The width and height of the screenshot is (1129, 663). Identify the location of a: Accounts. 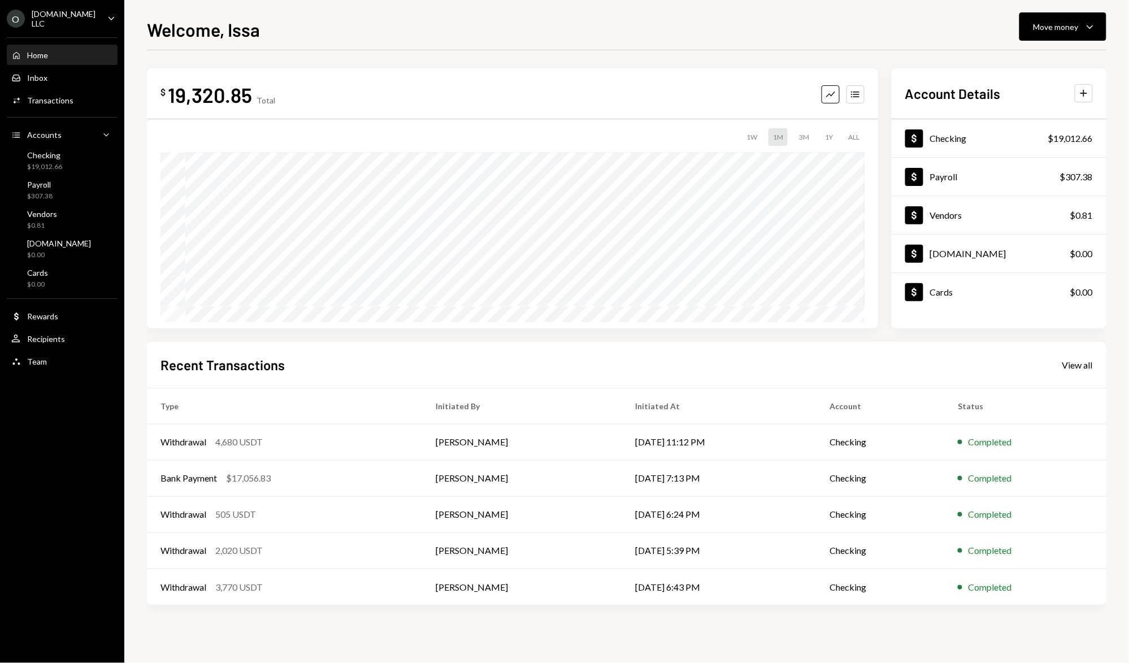
(62, 135).